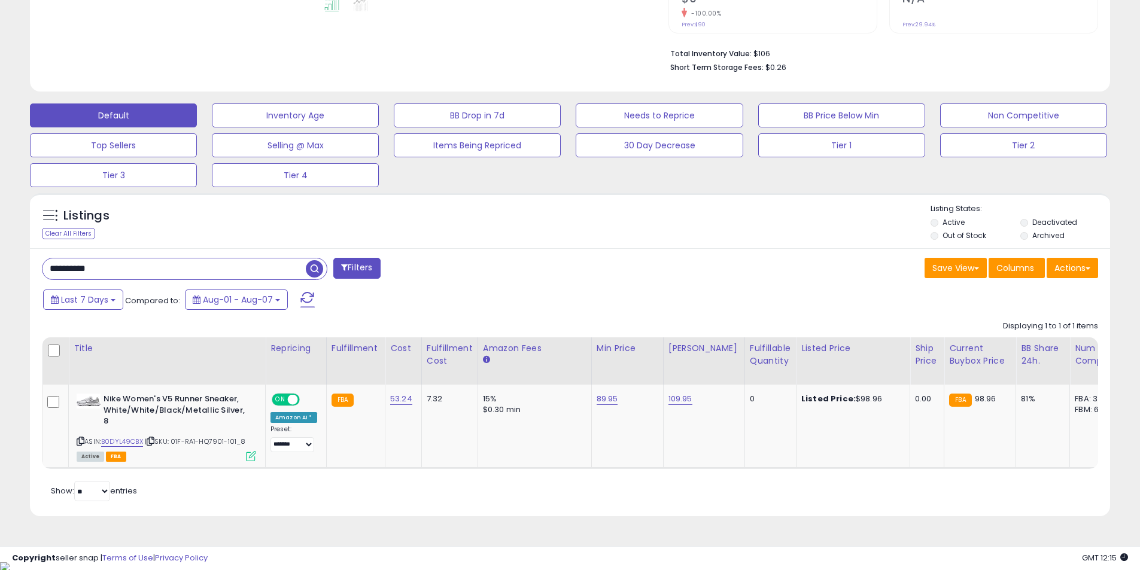 The width and height of the screenshot is (1140, 570). Describe the element at coordinates (776, 67) in the screenshot. I see `span: $0.26` at that location.